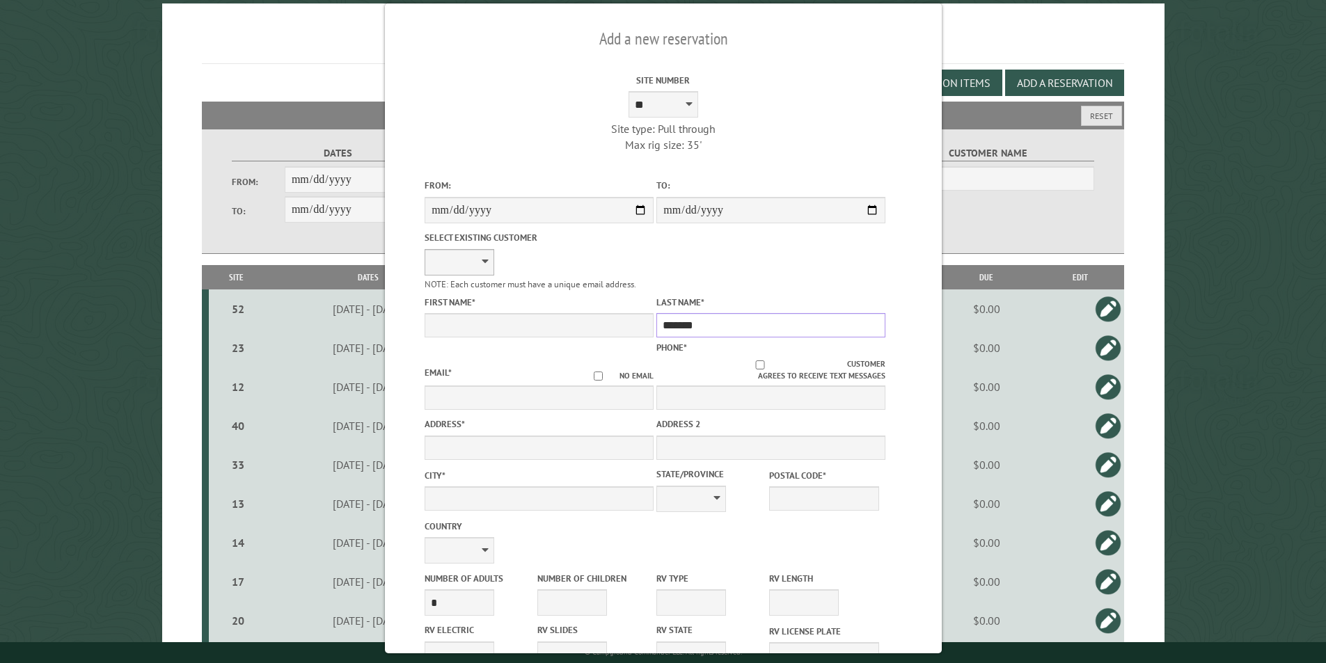 Image resolution: width=1326 pixels, height=663 pixels. I want to click on th: Due, so click(986, 277).